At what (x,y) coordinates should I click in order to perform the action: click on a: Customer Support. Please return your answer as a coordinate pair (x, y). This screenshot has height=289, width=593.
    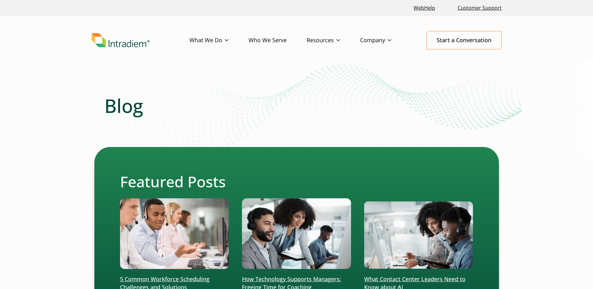
    Looking at the image, I should click on (479, 8).